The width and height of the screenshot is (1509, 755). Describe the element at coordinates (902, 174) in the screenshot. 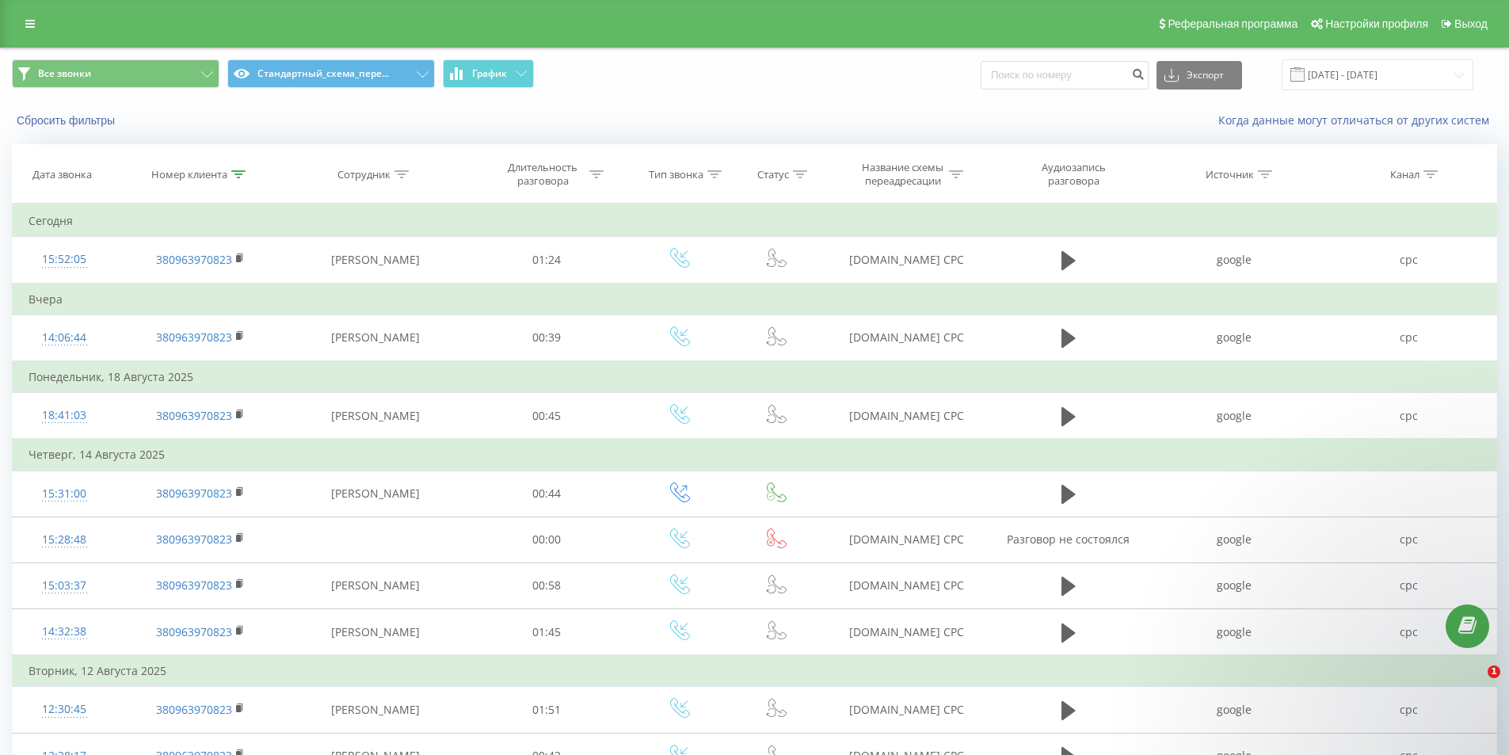

I see `div: Название схемы переадресации` at that location.